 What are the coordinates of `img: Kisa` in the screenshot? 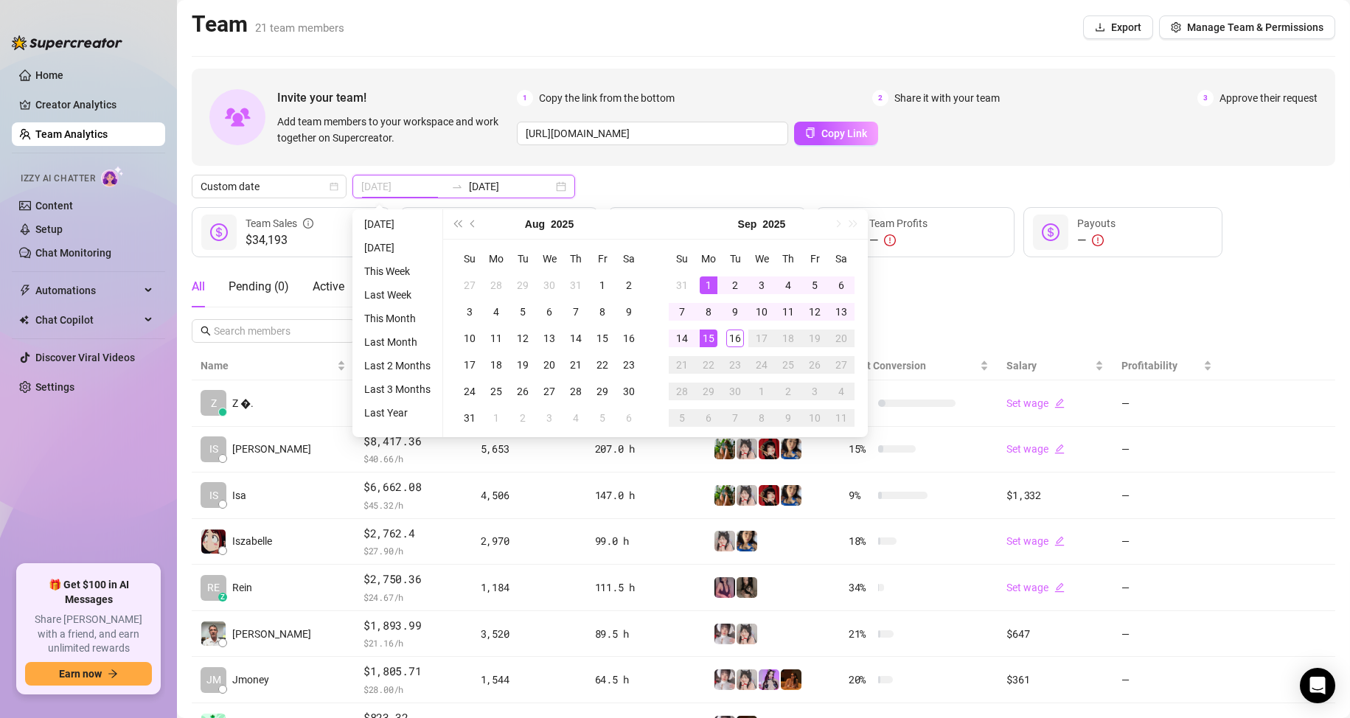 It's located at (769, 680).